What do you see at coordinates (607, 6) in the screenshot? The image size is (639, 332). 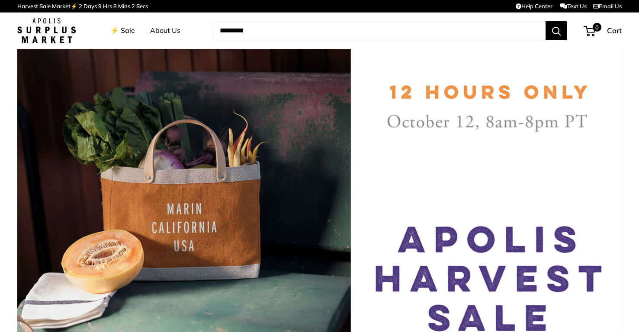 I see `a: Email Us` at bounding box center [607, 6].